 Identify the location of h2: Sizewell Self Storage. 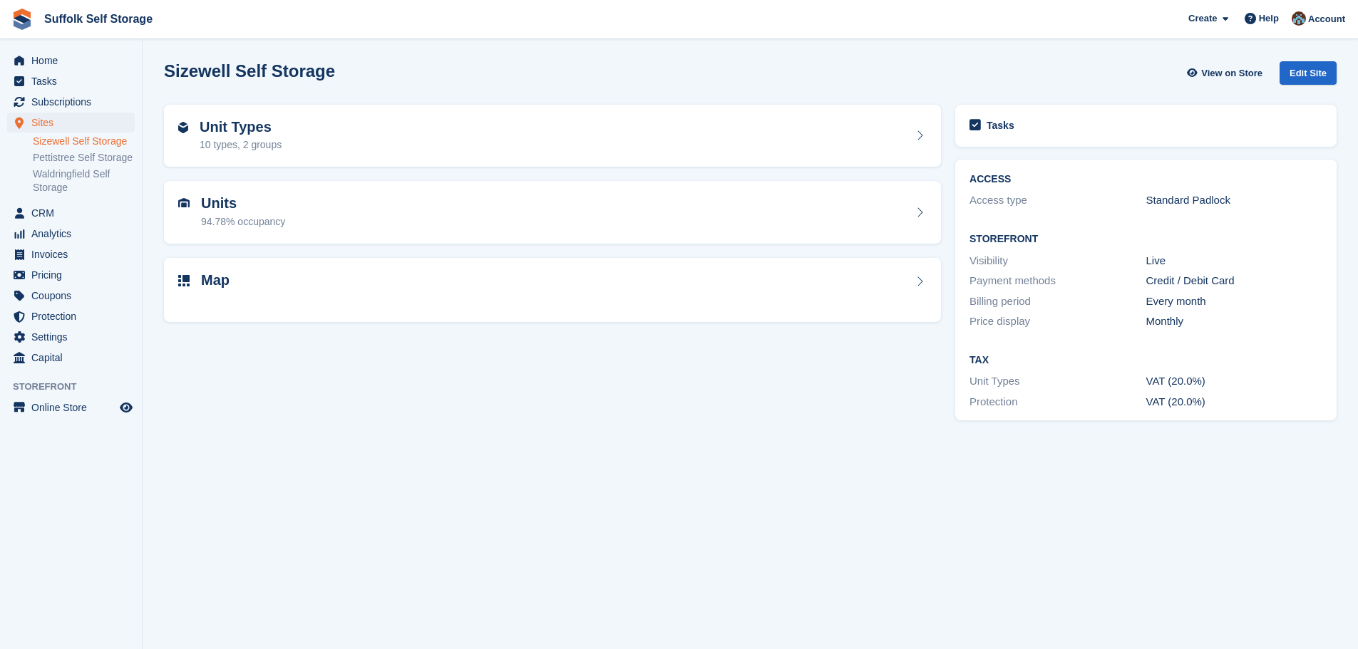
(249, 71).